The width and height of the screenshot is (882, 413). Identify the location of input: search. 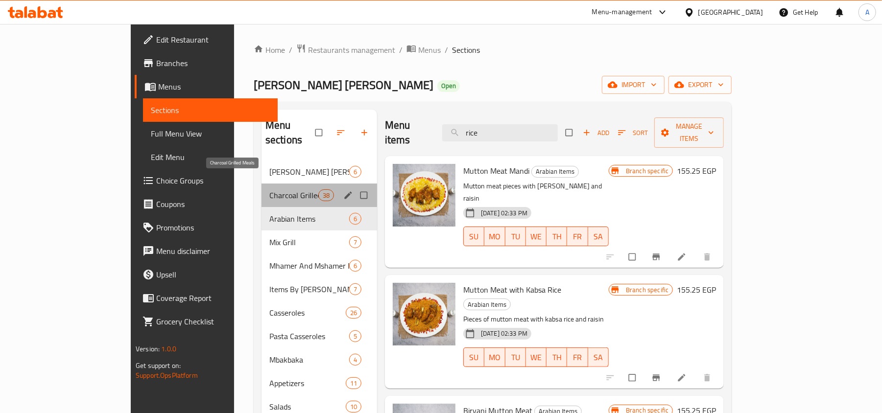
(500, 133).